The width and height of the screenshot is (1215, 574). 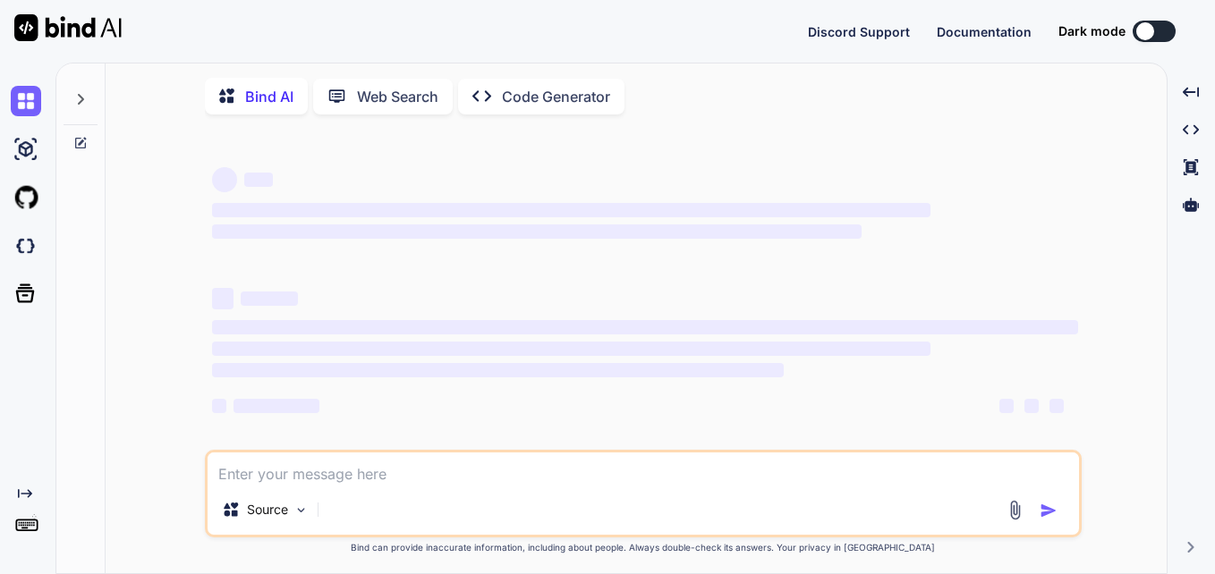 I want to click on img: githubLight, so click(x=26, y=198).